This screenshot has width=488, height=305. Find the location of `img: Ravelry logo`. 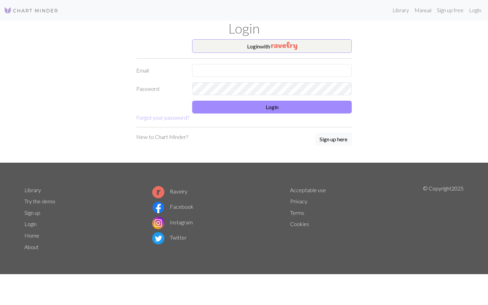

img: Ravelry logo is located at coordinates (158, 192).